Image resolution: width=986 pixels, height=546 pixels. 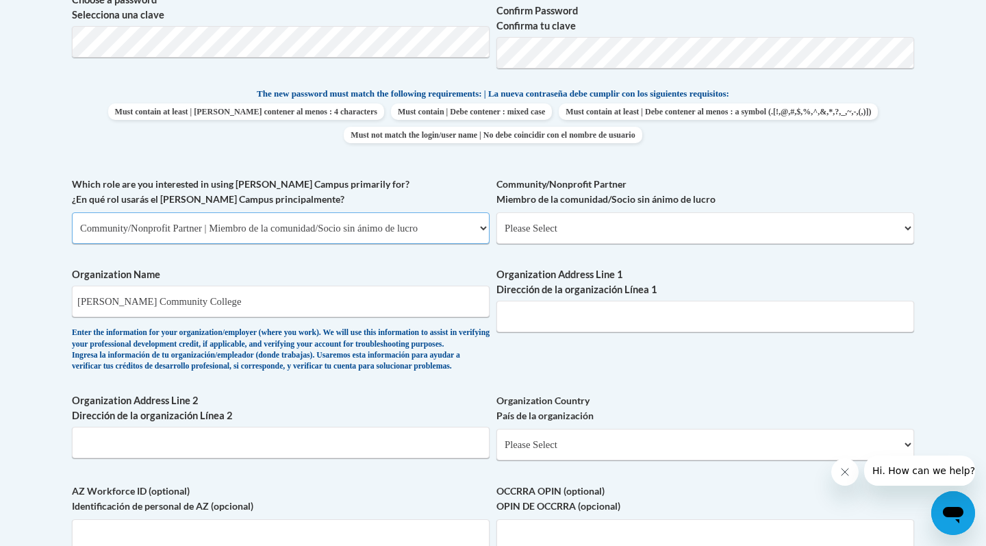 What do you see at coordinates (281, 350) in the screenshot?
I see `div: Enter the information for your organization/employer (where you work). We will use this informati...` at bounding box center [281, 350].